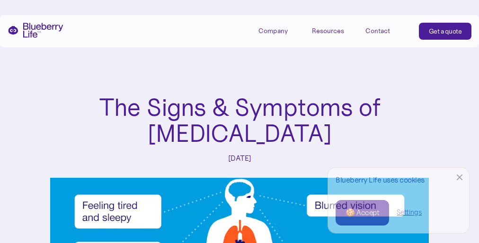  What do you see at coordinates (378, 31) in the screenshot?
I see `div: Contact` at bounding box center [378, 31].